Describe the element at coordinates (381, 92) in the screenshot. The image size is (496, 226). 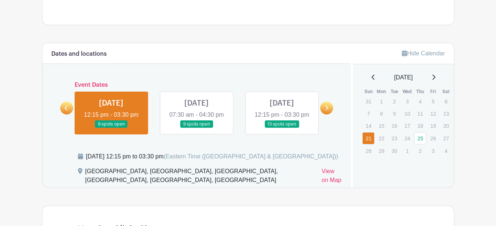
I see `th: Mon` at that location.